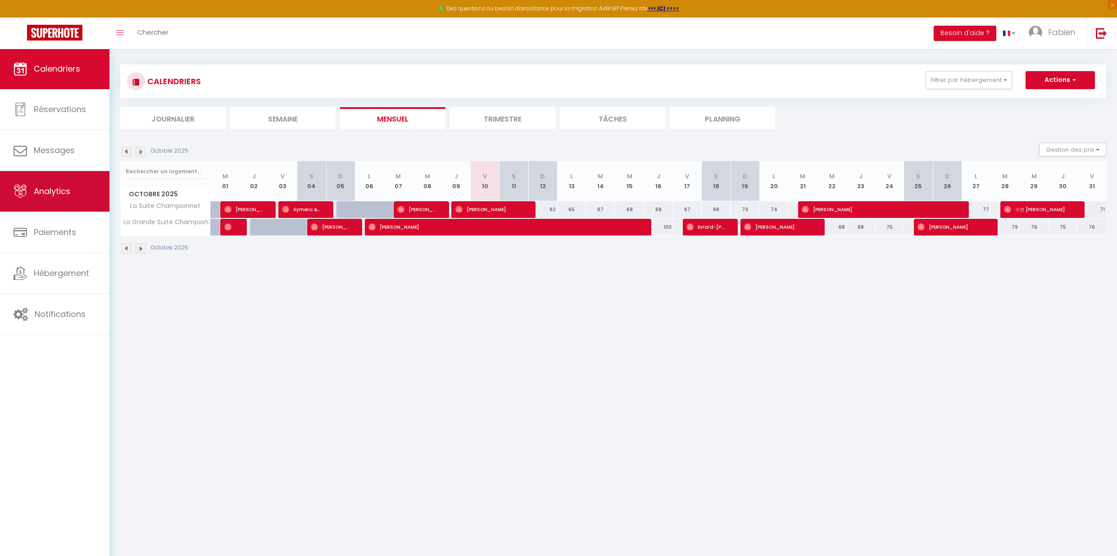  Describe the element at coordinates (167, 222) in the screenshot. I see `span: La Grande Suite Championnet` at that location.